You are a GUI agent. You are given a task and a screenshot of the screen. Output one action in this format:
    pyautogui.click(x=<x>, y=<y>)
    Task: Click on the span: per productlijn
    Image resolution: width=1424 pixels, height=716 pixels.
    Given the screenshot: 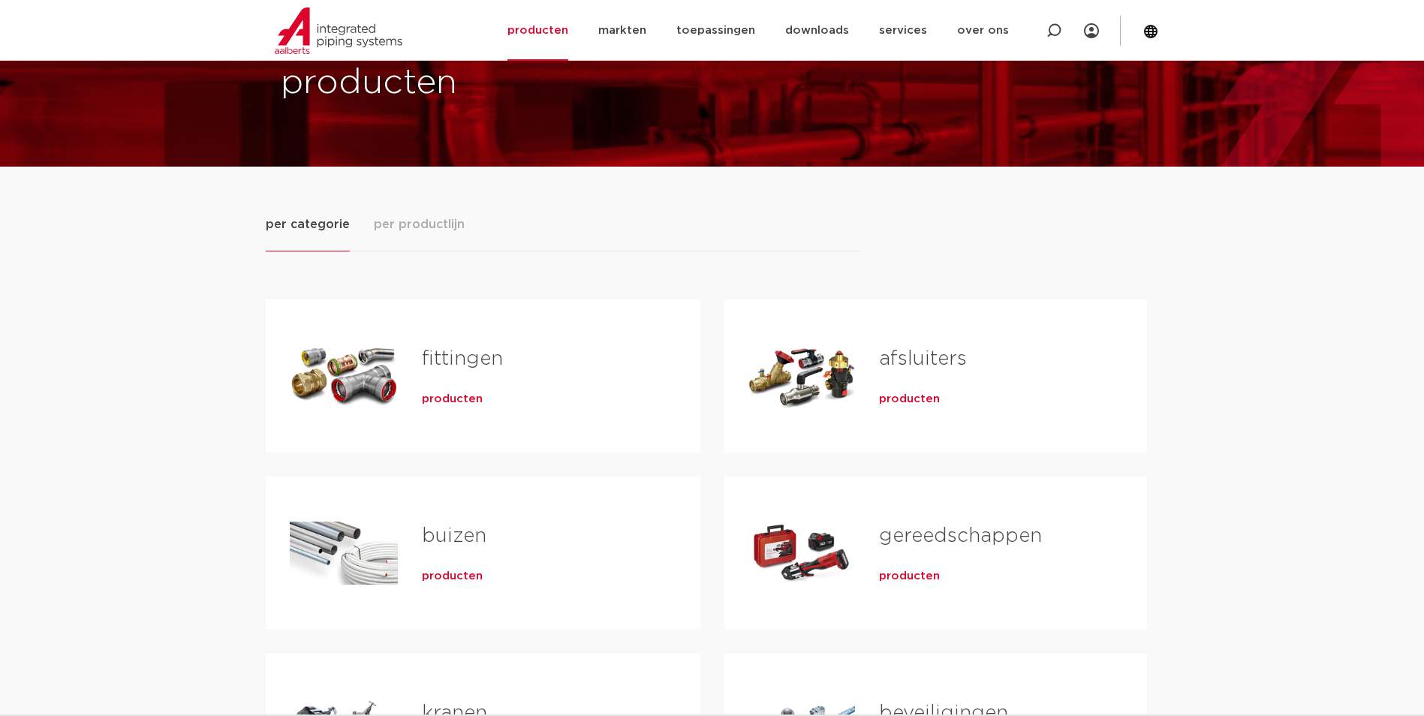 What is the action you would take?
    pyautogui.click(x=419, y=224)
    